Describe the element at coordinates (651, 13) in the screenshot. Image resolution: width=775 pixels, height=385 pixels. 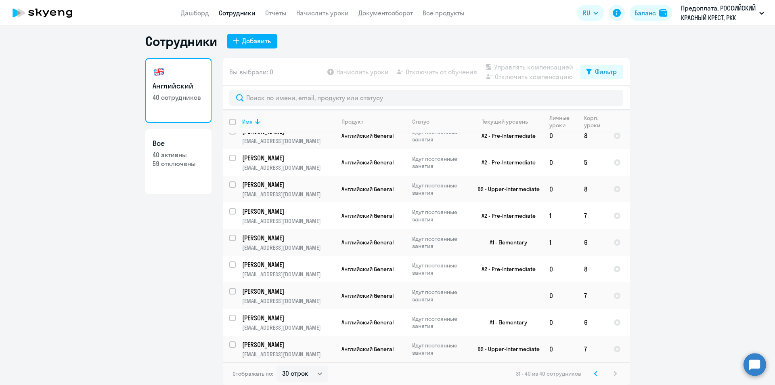
I see `a: Балансbalance` at that location.